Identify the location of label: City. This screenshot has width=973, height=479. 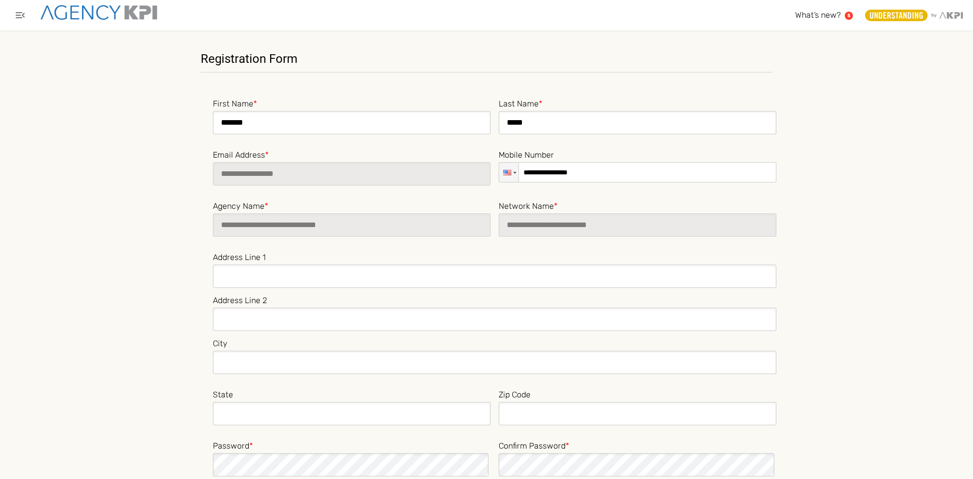
(495, 343).